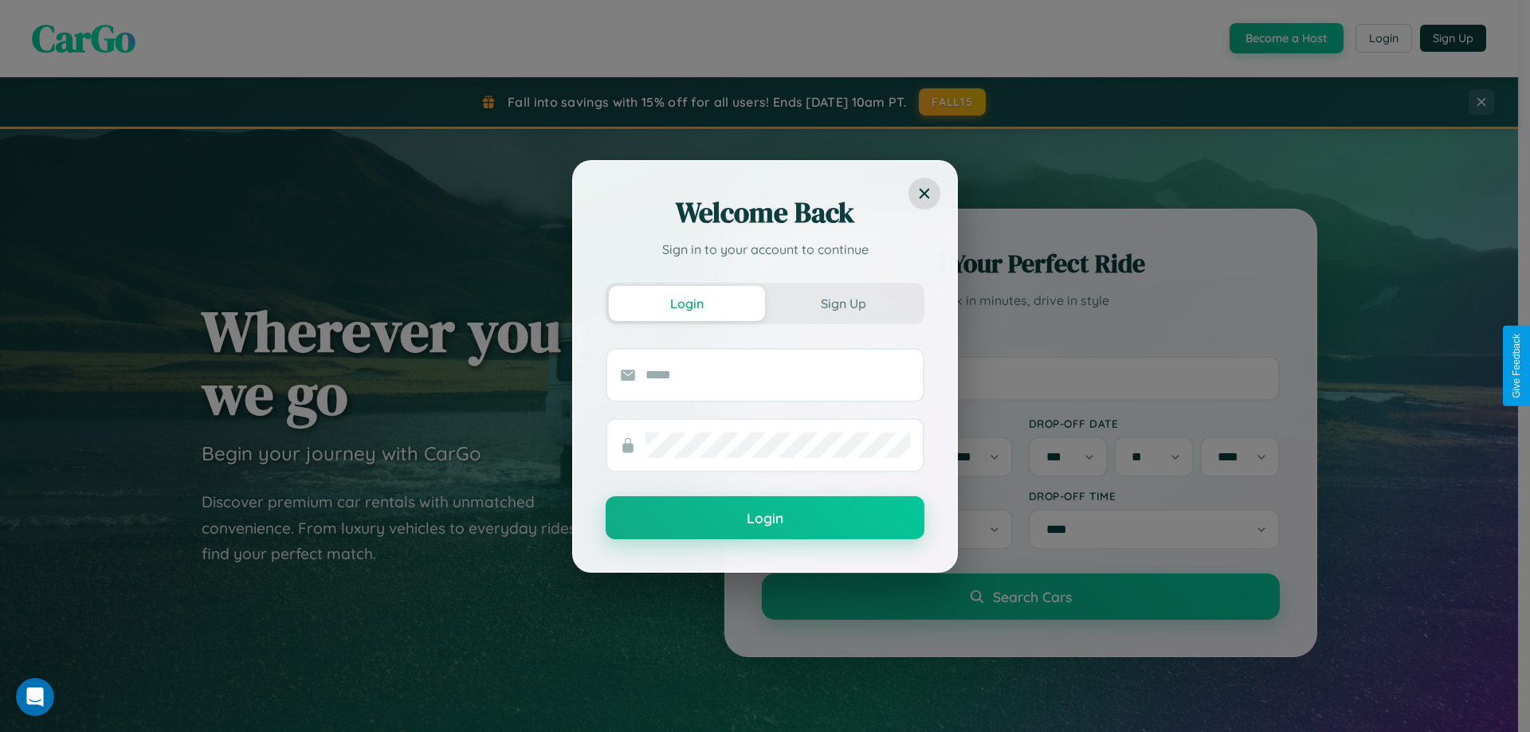  Describe the element at coordinates (843, 304) in the screenshot. I see `button: Sign Up` at that location.